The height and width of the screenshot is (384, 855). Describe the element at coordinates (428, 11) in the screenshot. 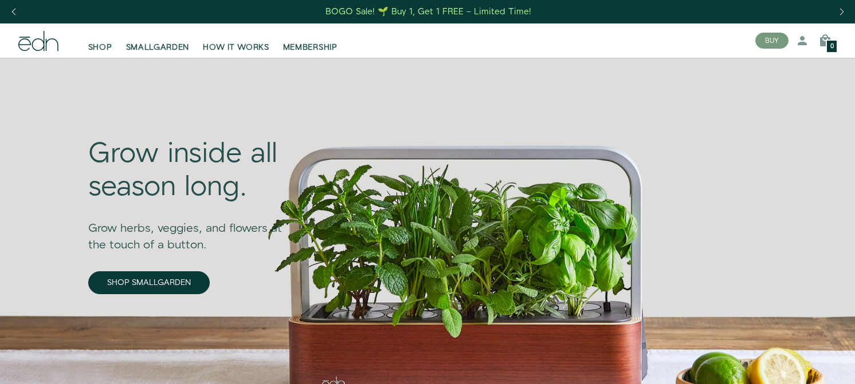

I see `a: BOGO Sale! 🌱 Buy 1, Get 1 FREE – Limited Time!` at that location.